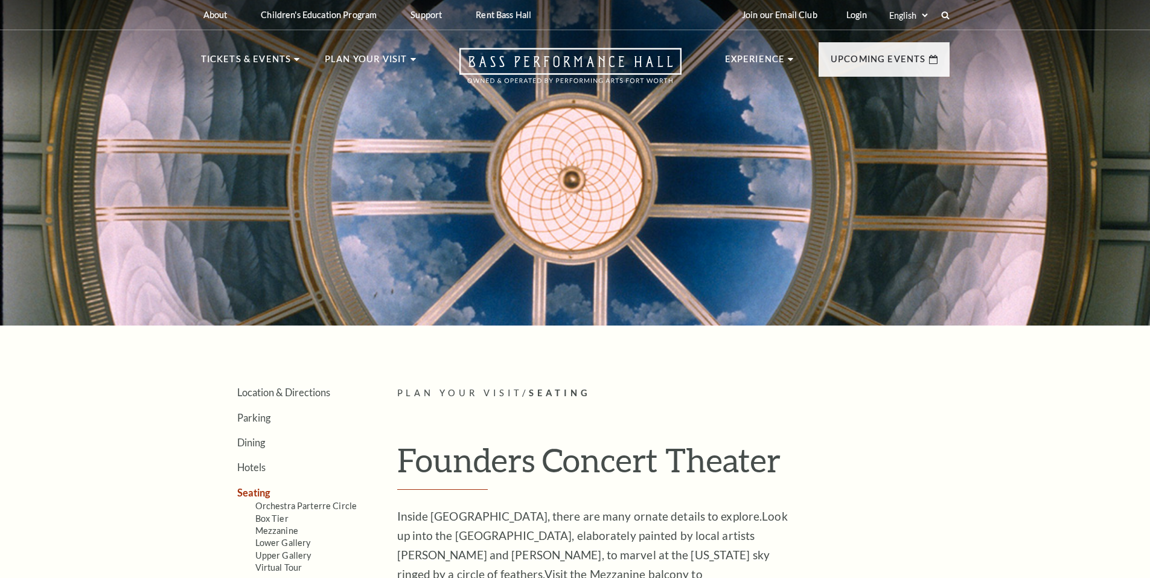 Image resolution: width=1150 pixels, height=578 pixels. I want to click on h1: Founders Concert Theater, so click(673, 465).